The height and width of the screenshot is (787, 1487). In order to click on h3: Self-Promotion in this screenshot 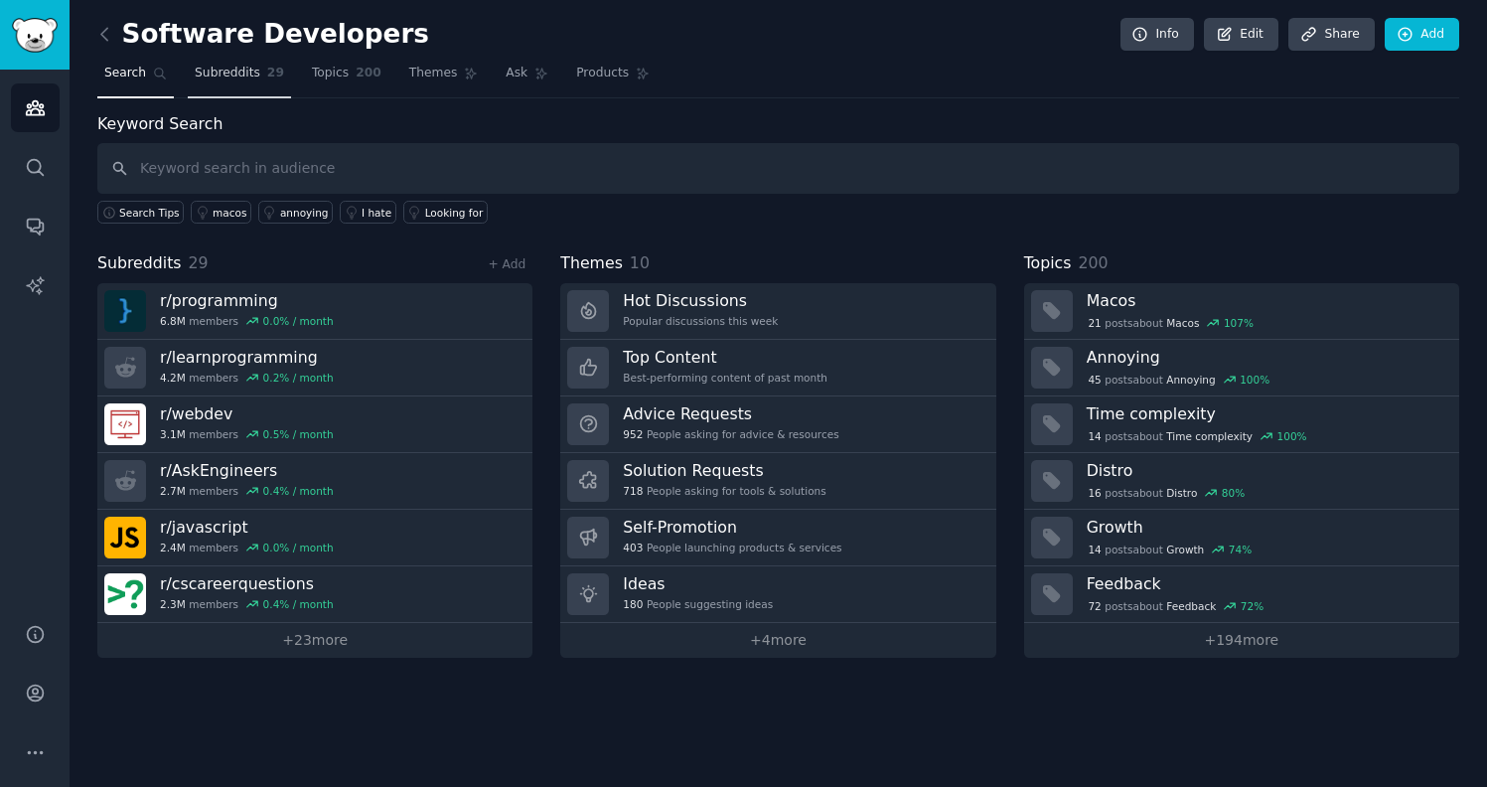, I will do `click(732, 526)`.